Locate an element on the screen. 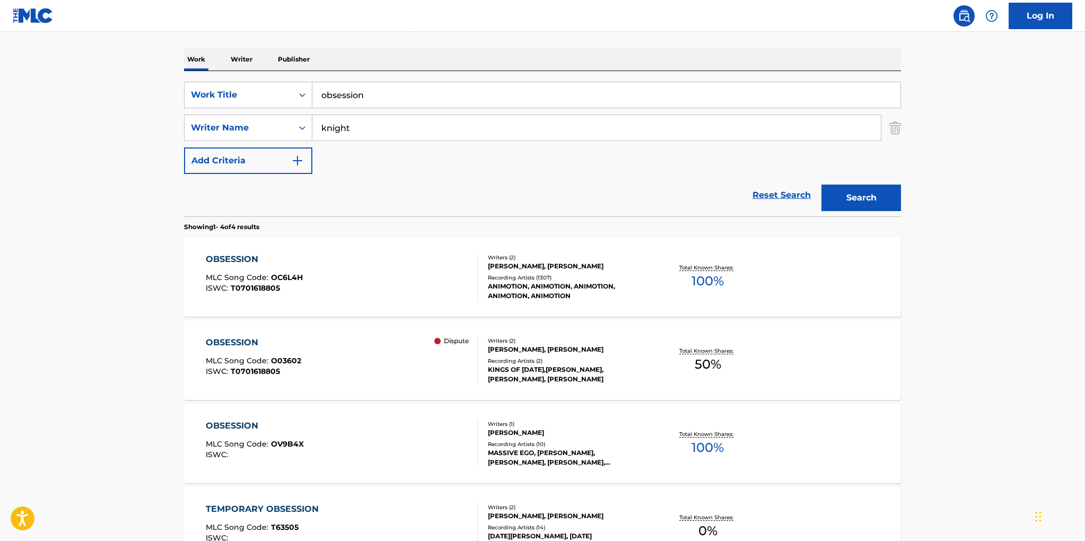  img: MLC Logo is located at coordinates (33, 15).